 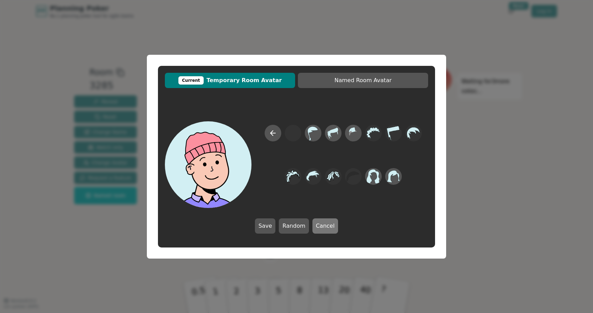 I want to click on span: Temporary Room Avatar, so click(x=230, y=80).